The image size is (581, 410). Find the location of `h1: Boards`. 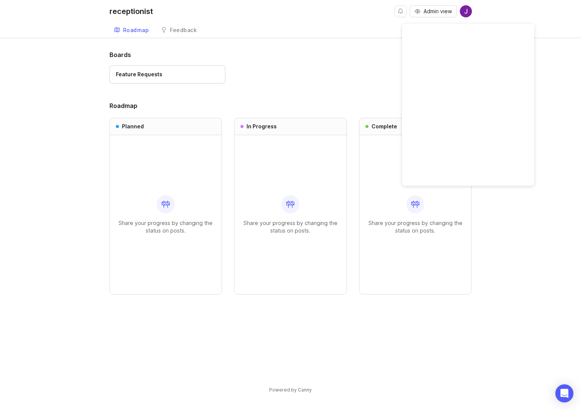

h1: Boards is located at coordinates (291, 55).